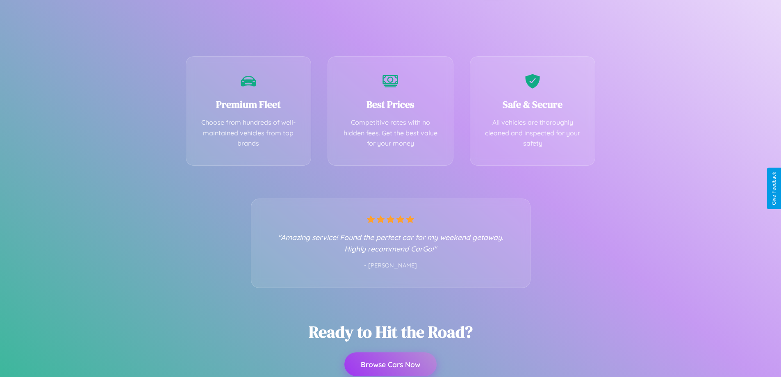 Image resolution: width=781 pixels, height=377 pixels. Describe the element at coordinates (774, 188) in the screenshot. I see `div: Give Feedback` at that location.